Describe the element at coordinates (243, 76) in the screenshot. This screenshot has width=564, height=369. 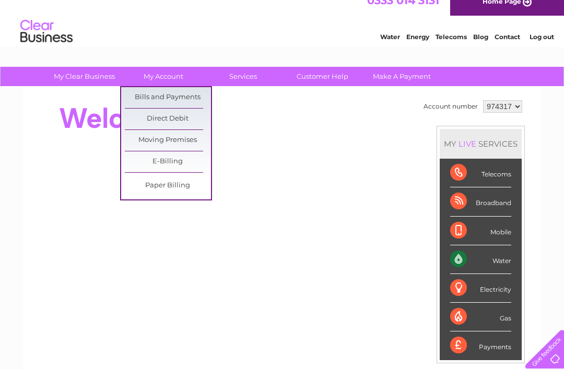
I see `a: Services` at that location.